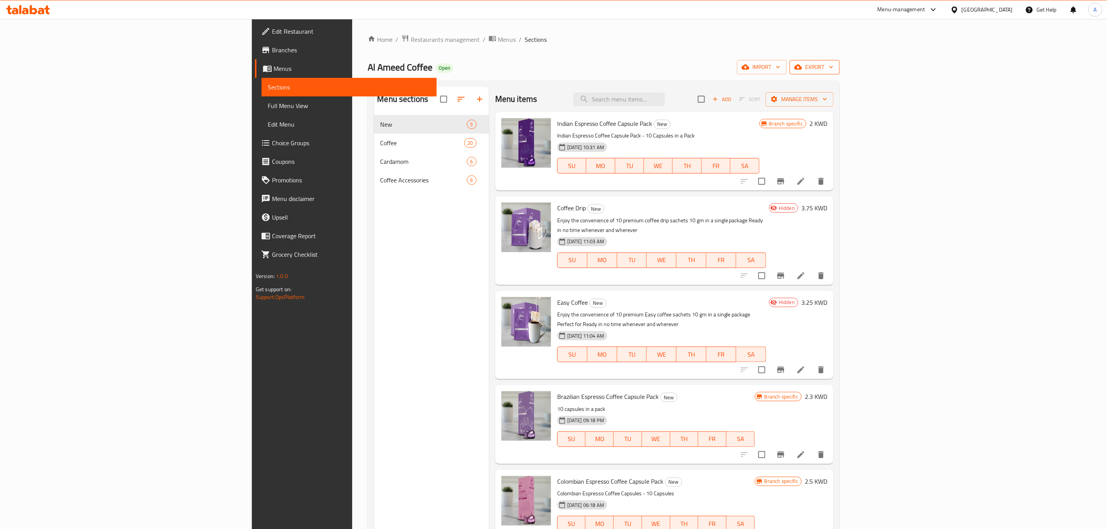 The width and height of the screenshot is (1107, 529). Describe the element at coordinates (346, 162) in the screenshot. I see `a: Coupons` at that location.